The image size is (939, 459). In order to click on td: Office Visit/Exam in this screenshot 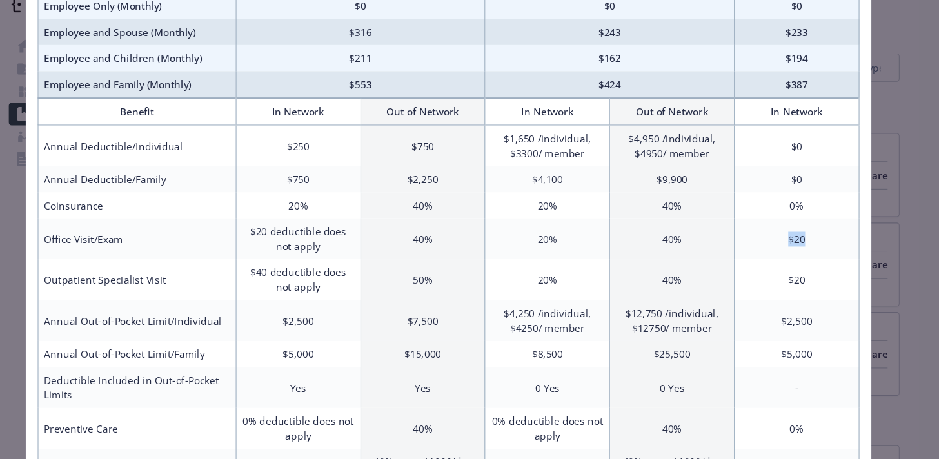, I will do `click(184, 240)`.